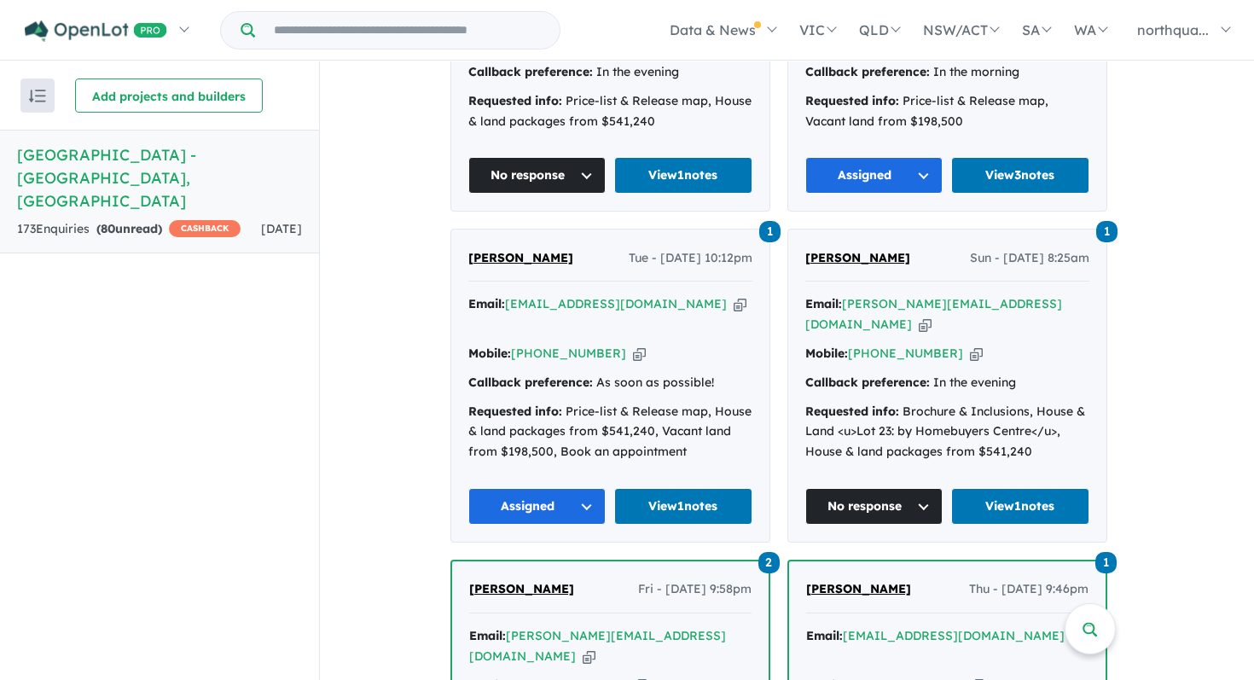 The height and width of the screenshot is (680, 1254). I want to click on span: 80, so click(108, 229).